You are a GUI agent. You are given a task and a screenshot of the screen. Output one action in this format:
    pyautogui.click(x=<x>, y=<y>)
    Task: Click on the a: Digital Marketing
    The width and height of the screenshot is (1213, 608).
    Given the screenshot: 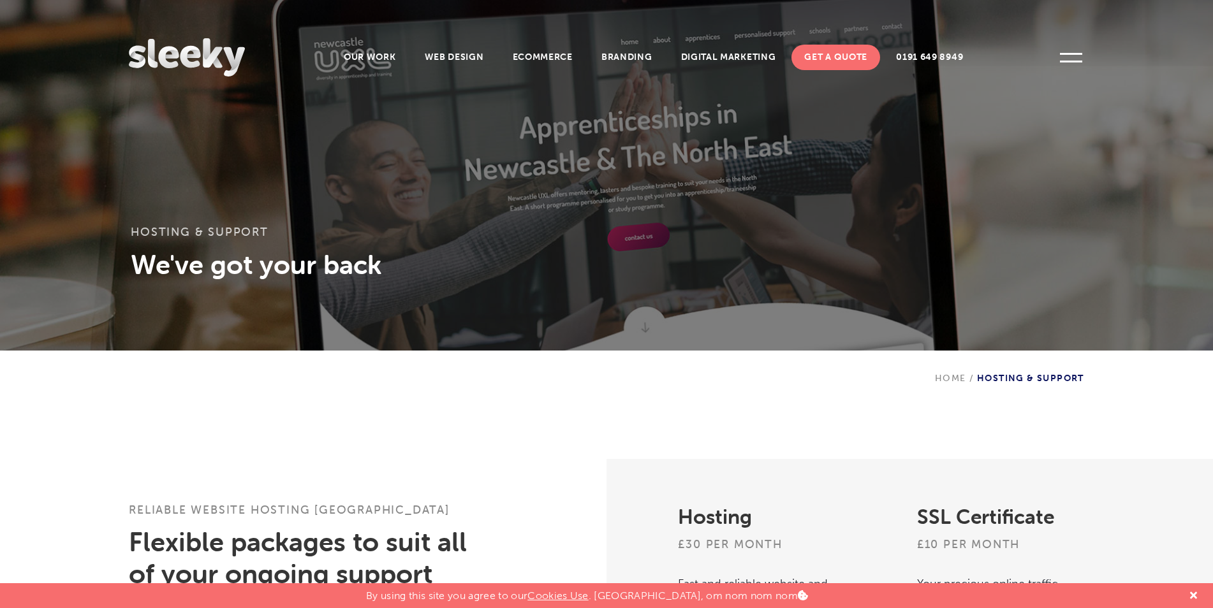 What is the action you would take?
    pyautogui.click(x=728, y=57)
    